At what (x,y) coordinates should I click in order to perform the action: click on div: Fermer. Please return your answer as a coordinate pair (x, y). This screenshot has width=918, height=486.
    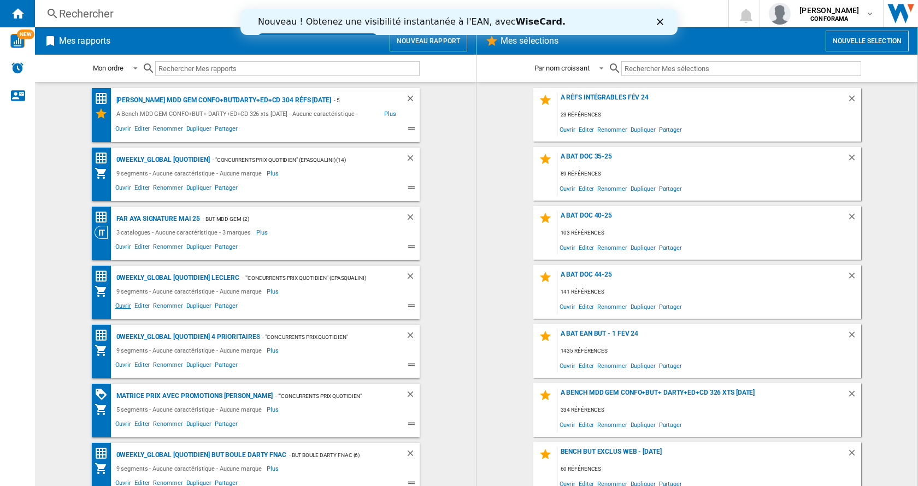
    Looking at the image, I should click on (422, 13).